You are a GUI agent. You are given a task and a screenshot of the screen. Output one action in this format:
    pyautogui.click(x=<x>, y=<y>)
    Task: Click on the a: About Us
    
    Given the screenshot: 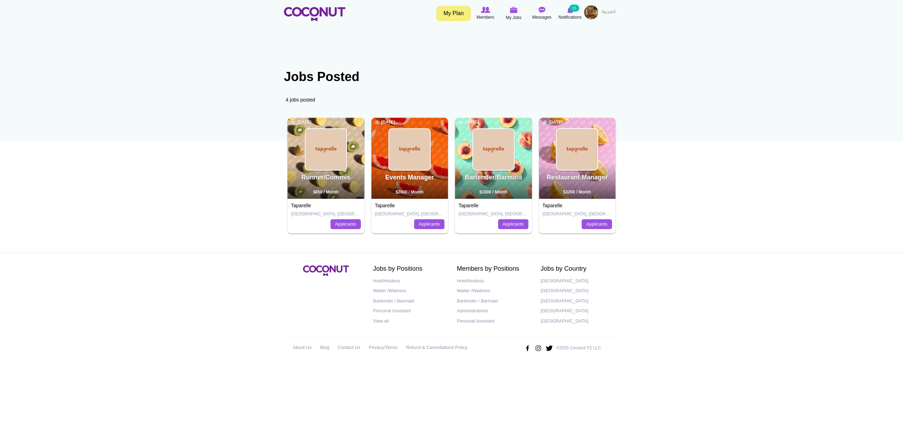 What is the action you would take?
    pyautogui.click(x=302, y=348)
    